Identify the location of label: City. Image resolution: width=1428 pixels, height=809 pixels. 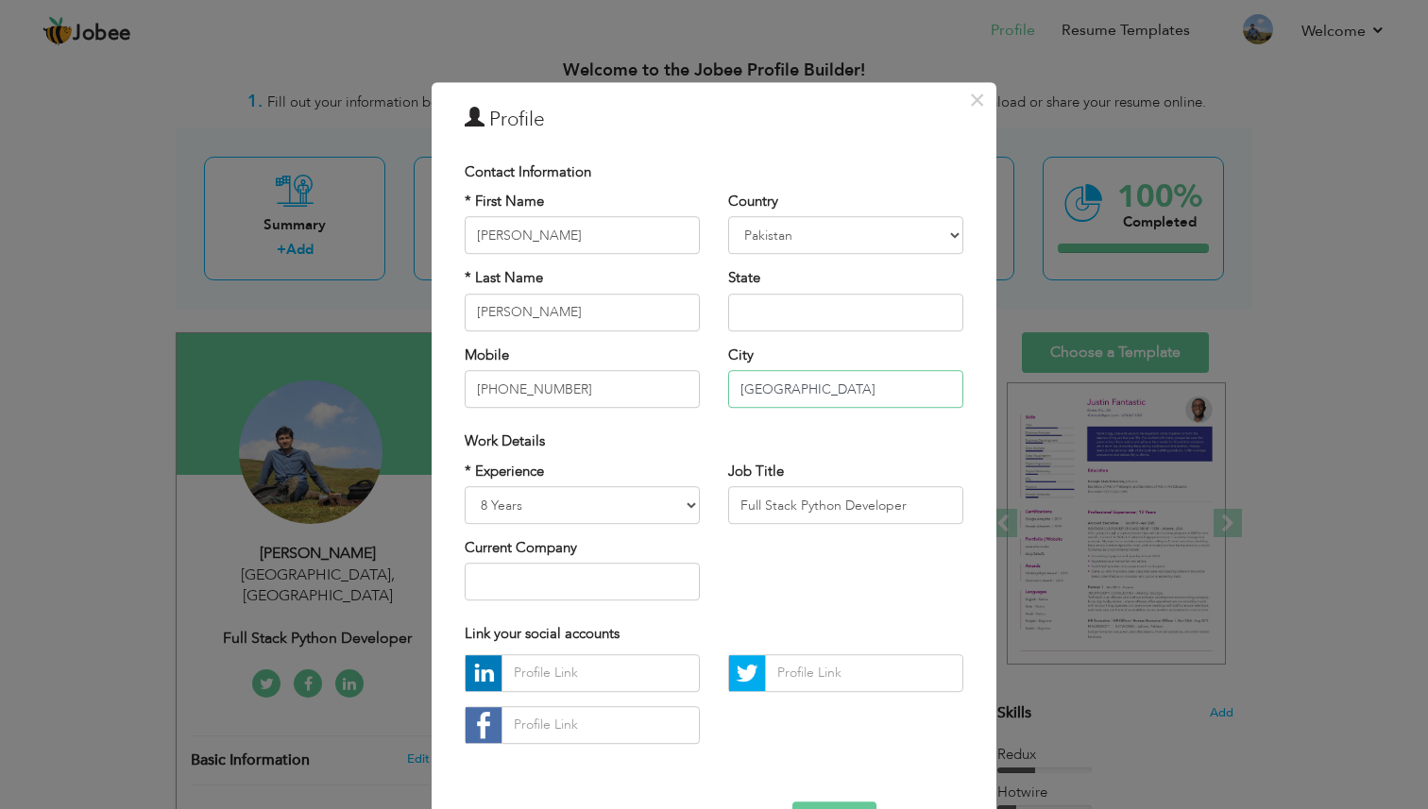
(740, 355).